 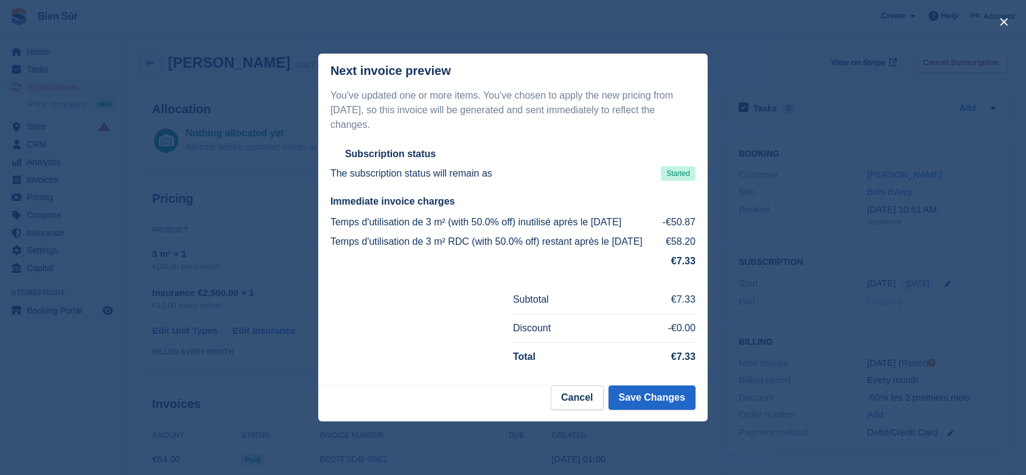 I want to click on p: Next invoice preview, so click(x=391, y=71).